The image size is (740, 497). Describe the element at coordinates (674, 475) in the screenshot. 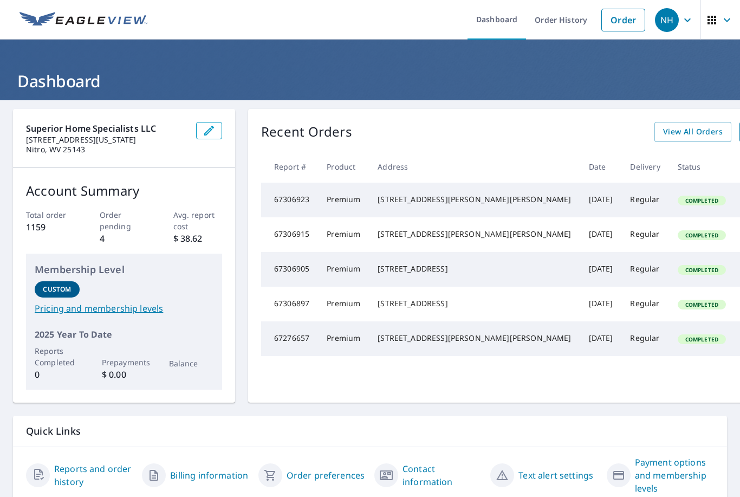

I see `a: Payment options and membership levels` at that location.